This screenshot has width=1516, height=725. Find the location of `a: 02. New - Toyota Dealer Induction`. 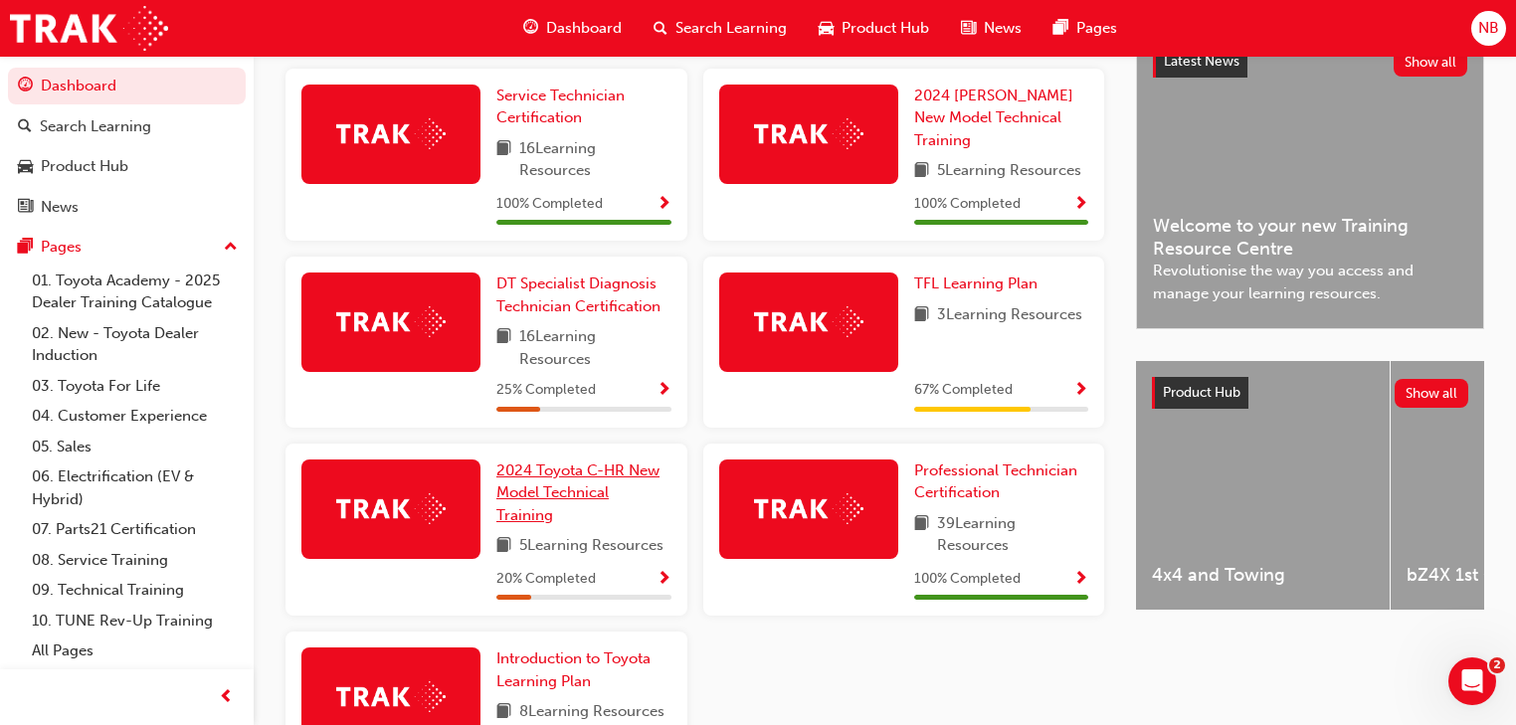

a: 02. New - Toyota Dealer Induction is located at coordinates (134, 344).